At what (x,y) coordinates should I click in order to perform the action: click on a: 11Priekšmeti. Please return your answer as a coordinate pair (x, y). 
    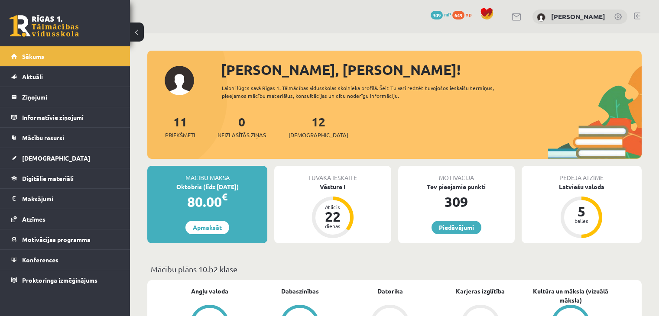
    Looking at the image, I should click on (180, 127).